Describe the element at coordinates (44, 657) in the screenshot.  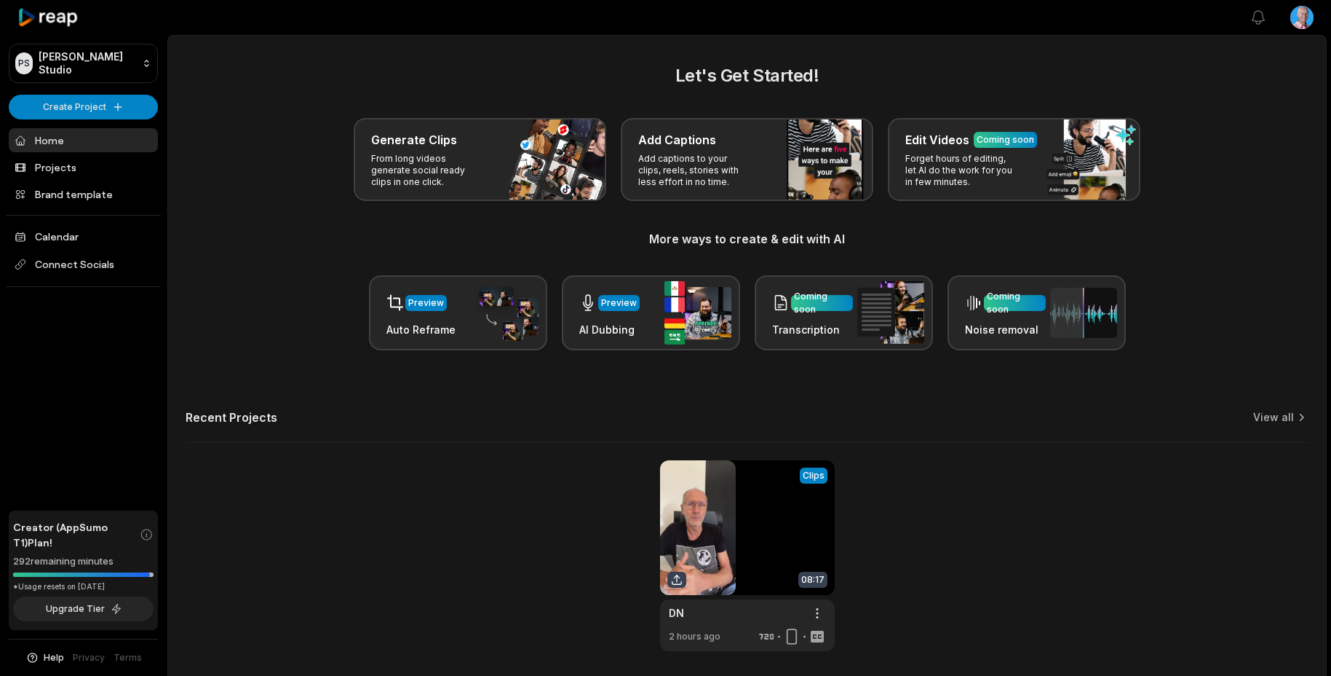
I see `button: Help` at that location.